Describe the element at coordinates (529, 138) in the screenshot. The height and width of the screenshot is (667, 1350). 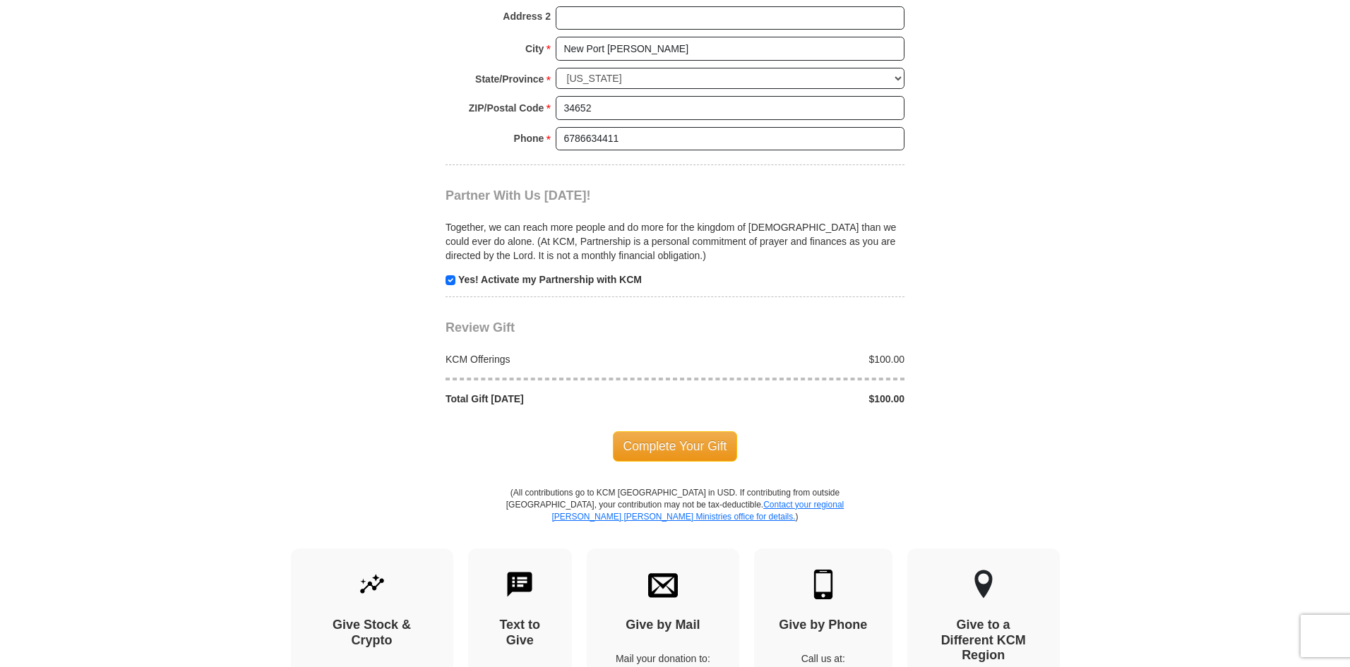
I see `strong: Phone` at that location.